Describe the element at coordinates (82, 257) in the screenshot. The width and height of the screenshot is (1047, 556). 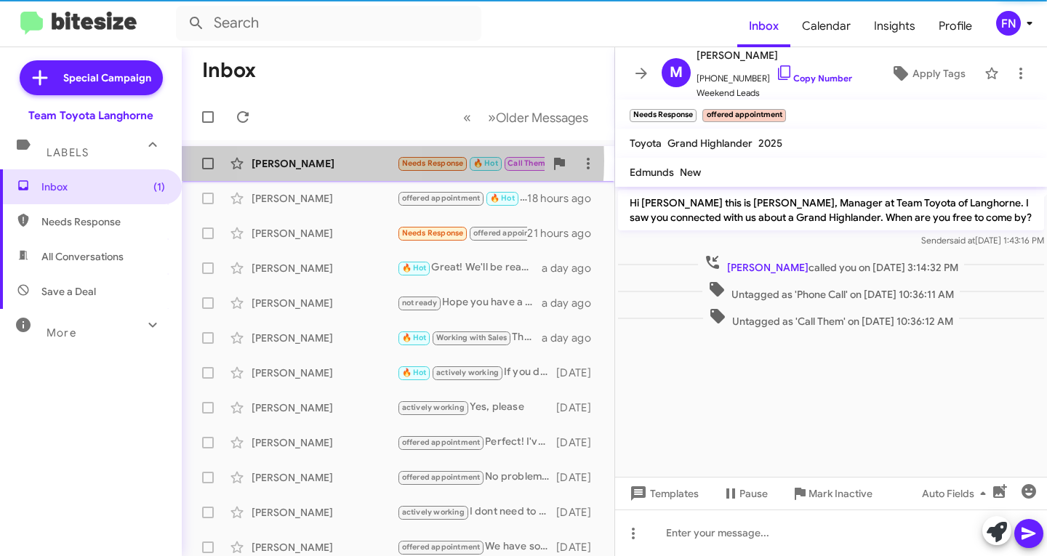
I see `span: All Conversations` at that location.